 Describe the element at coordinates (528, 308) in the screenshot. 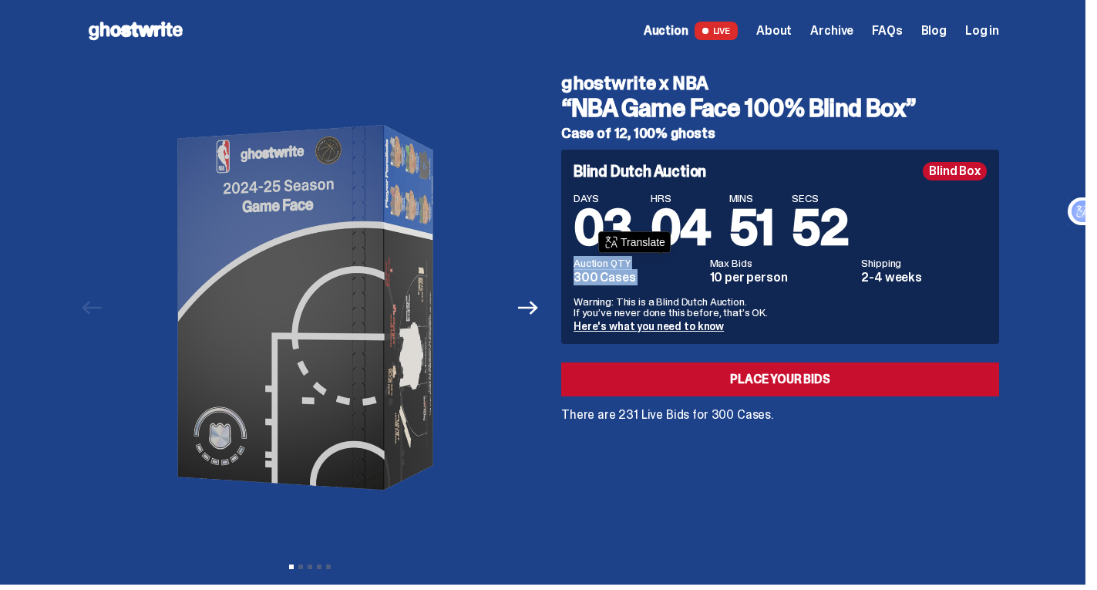

I see `button: Next` at that location.